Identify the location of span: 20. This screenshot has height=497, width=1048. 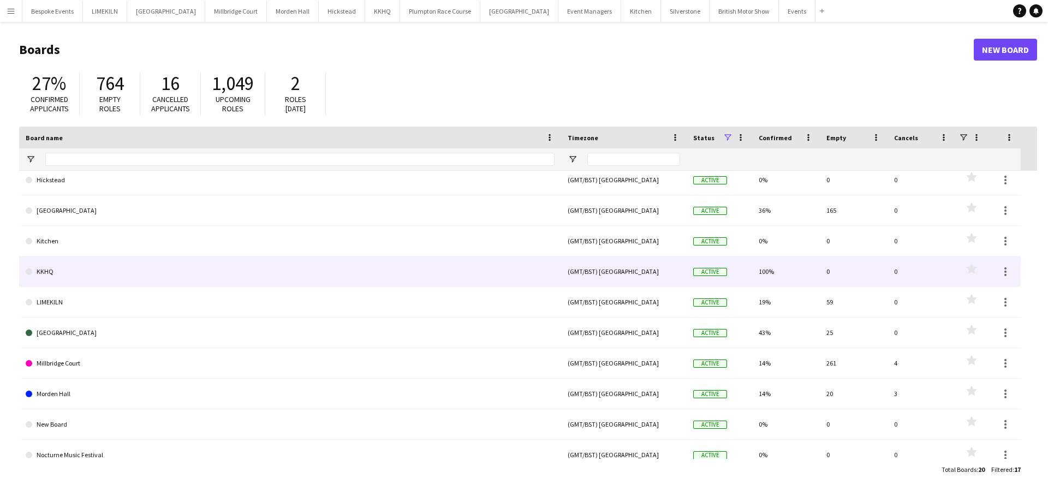
(981, 469).